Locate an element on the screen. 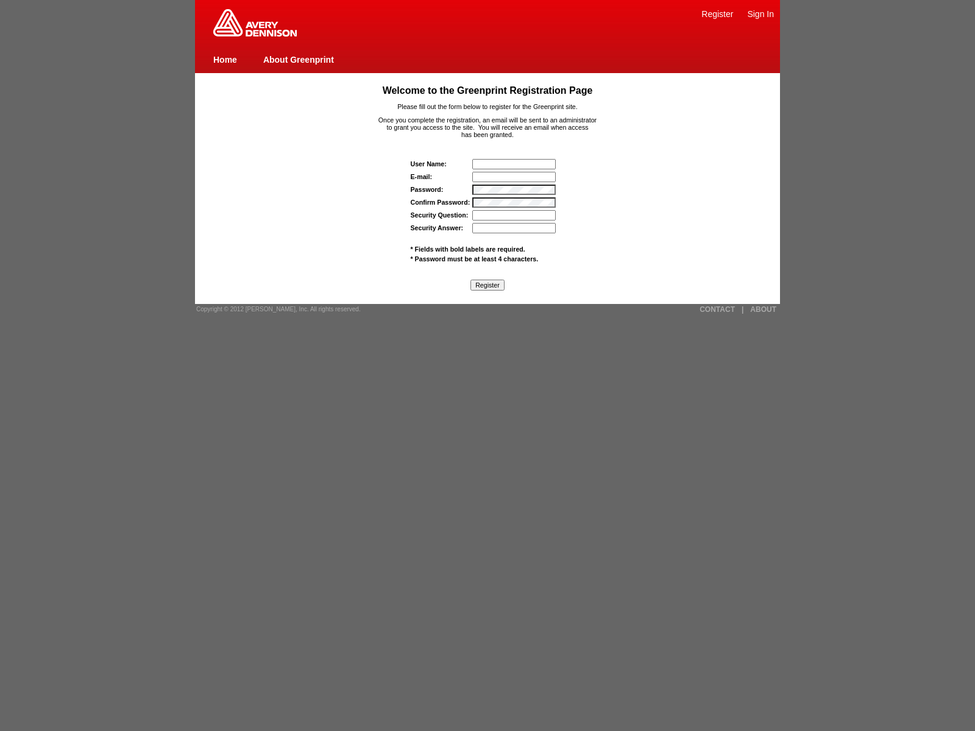 Image resolution: width=975 pixels, height=731 pixels. a: ABOUT is located at coordinates (763, 309).